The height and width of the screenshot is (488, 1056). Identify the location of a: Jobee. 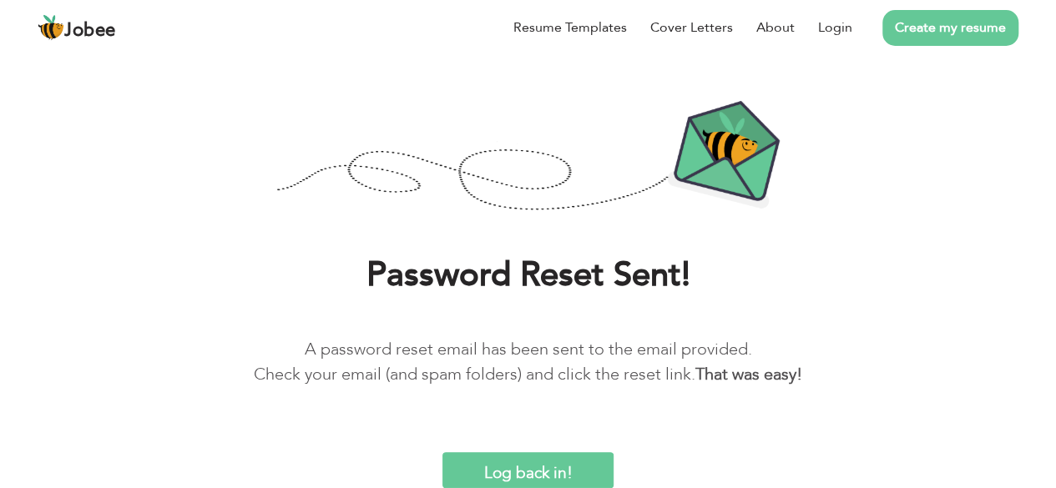
(77, 28).